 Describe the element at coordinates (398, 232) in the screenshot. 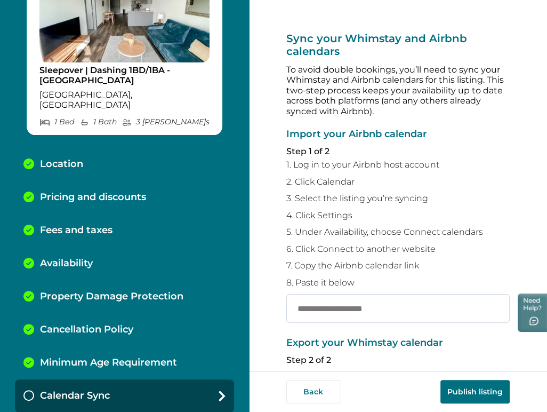

I see `p: 5. Under Availability, choose Connect calendars` at that location.